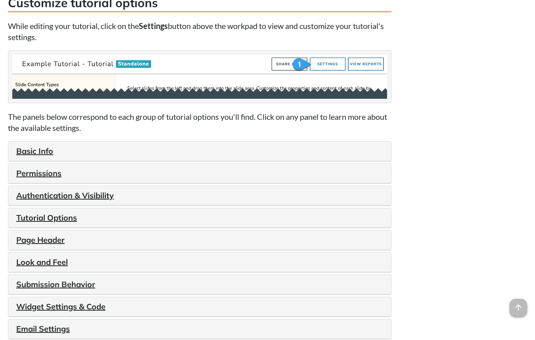 This screenshot has width=535, height=340. I want to click on a: Submission Behavior, so click(55, 284).